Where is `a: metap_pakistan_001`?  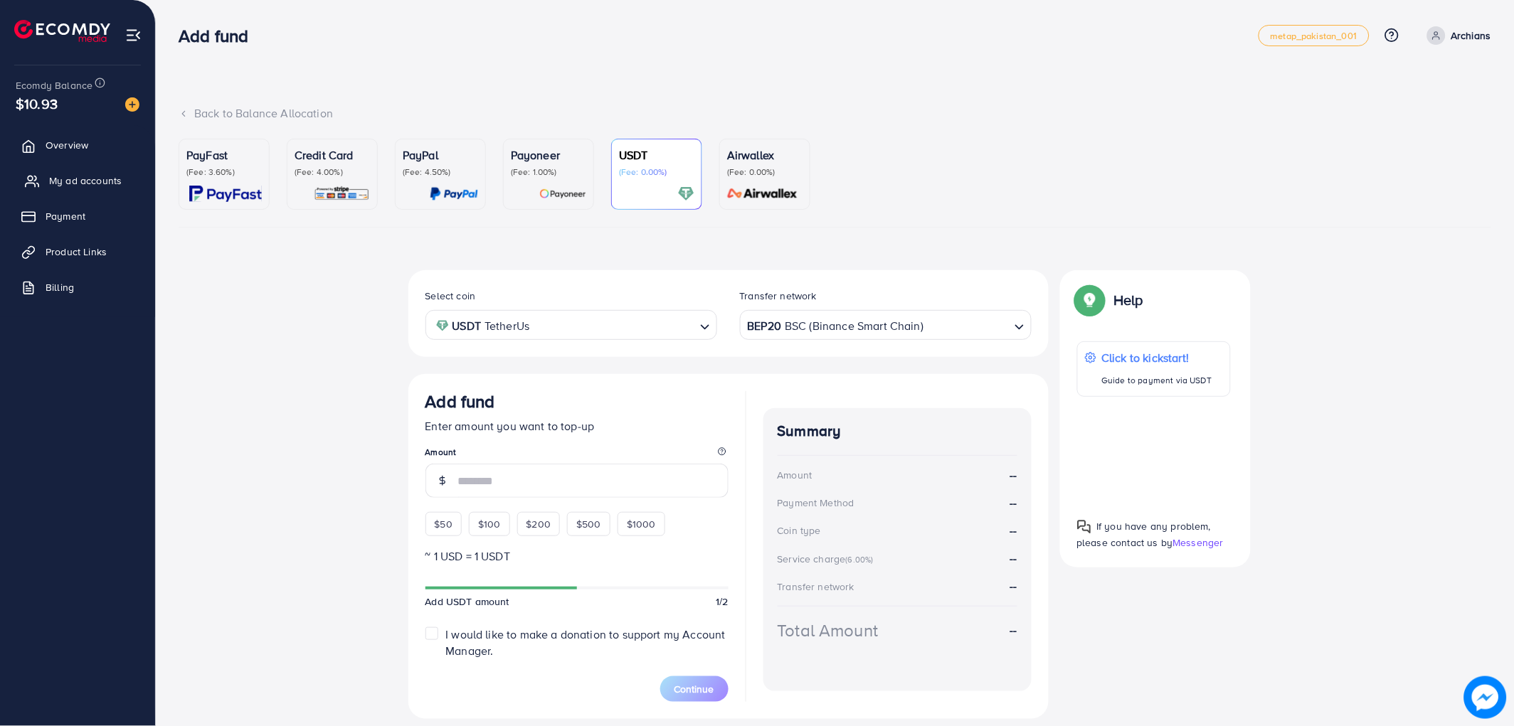
a: metap_pakistan_001 is located at coordinates (1314, 36).